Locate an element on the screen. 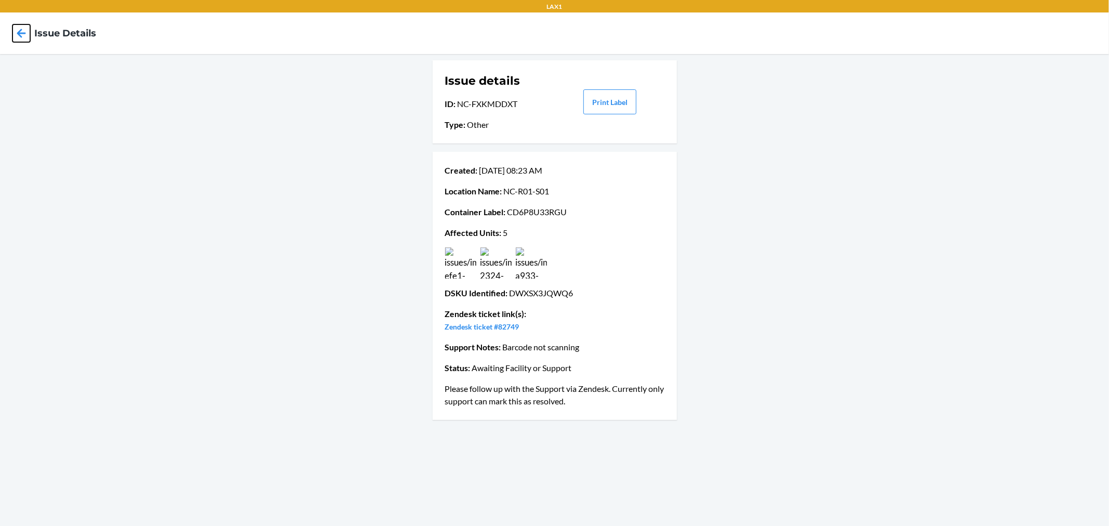 Image resolution: width=1109 pixels, height=526 pixels. p: Barcode not scanning is located at coordinates (555, 347).